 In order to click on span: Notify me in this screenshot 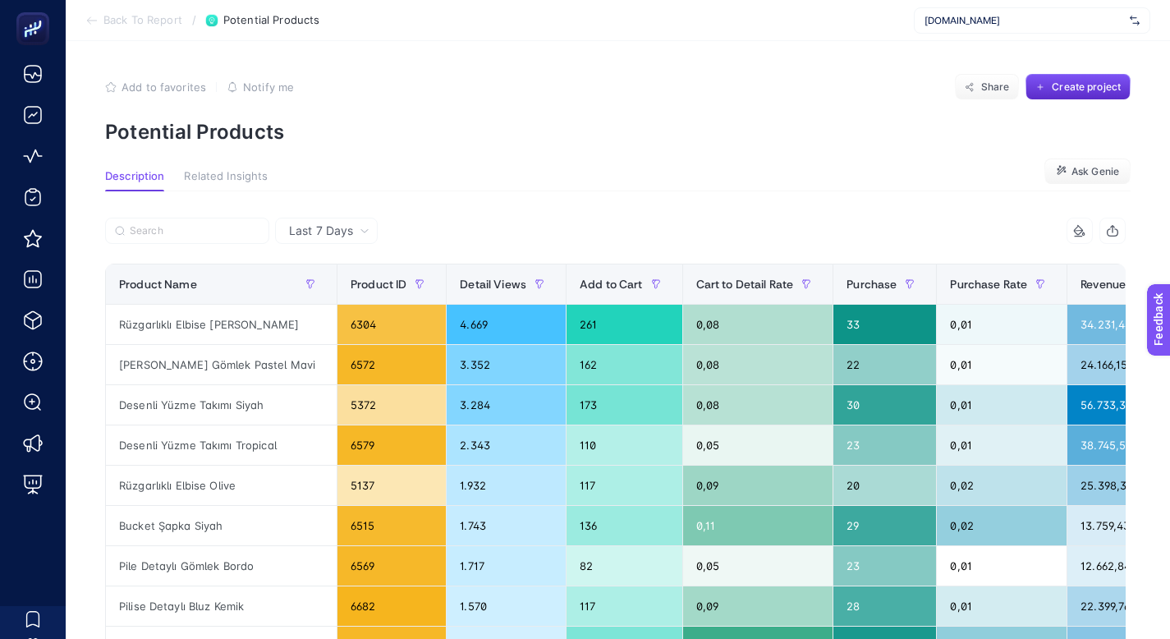, I will do `click(269, 87)`.